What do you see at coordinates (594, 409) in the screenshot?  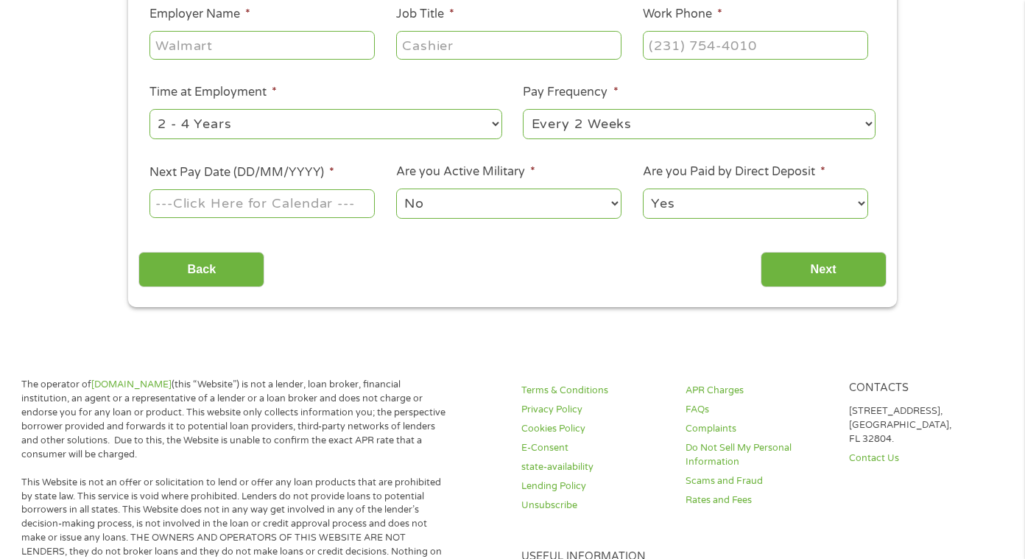 I see `a: Privacy Policy` at bounding box center [594, 409].